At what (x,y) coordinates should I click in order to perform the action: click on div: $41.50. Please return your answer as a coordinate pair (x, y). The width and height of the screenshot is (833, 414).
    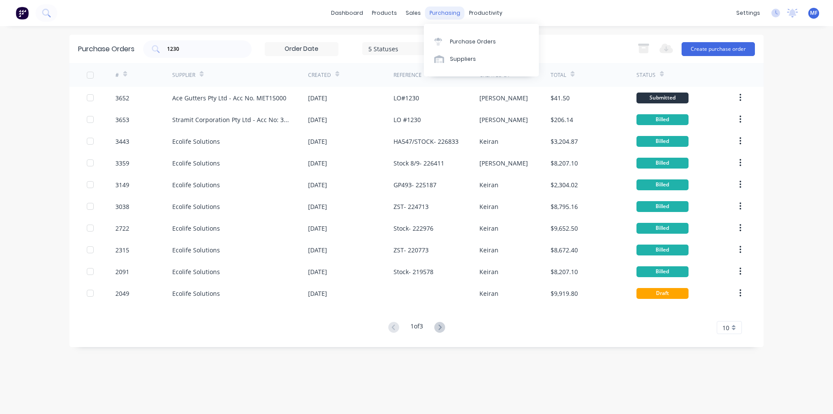
    Looking at the image, I should click on (560, 98).